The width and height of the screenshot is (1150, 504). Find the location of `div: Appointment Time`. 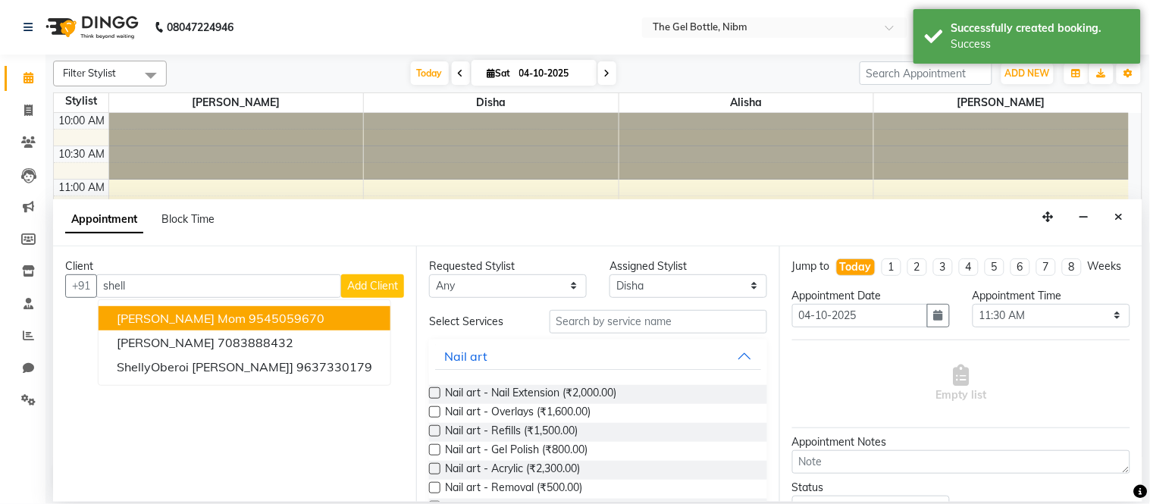

div: Appointment Time is located at coordinates (1051, 296).